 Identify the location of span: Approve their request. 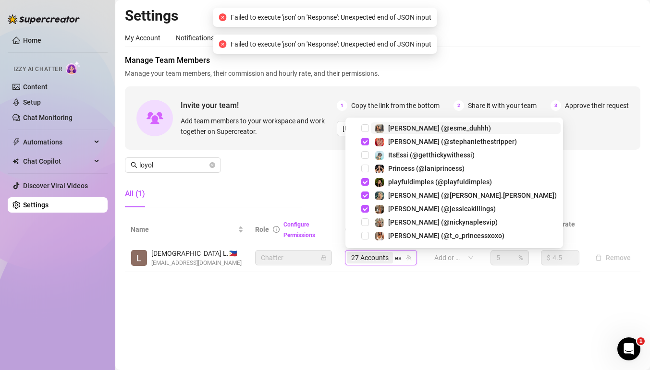
(597, 106).